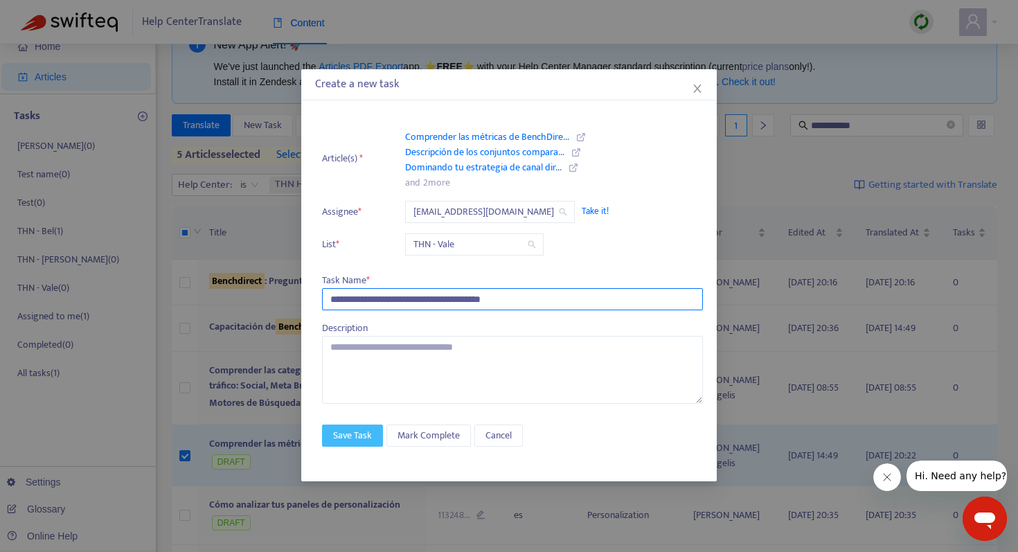  Describe the element at coordinates (474, 244) in the screenshot. I see `span: THN - Vale` at that location.